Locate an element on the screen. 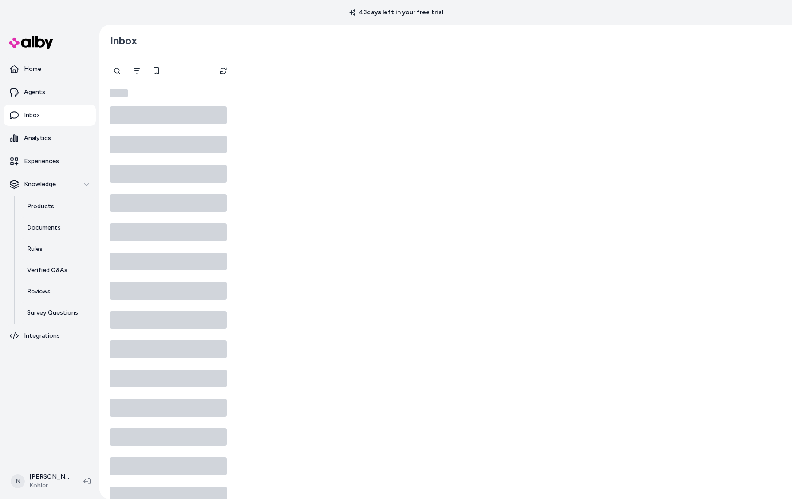  p: Home is located at coordinates (32, 69).